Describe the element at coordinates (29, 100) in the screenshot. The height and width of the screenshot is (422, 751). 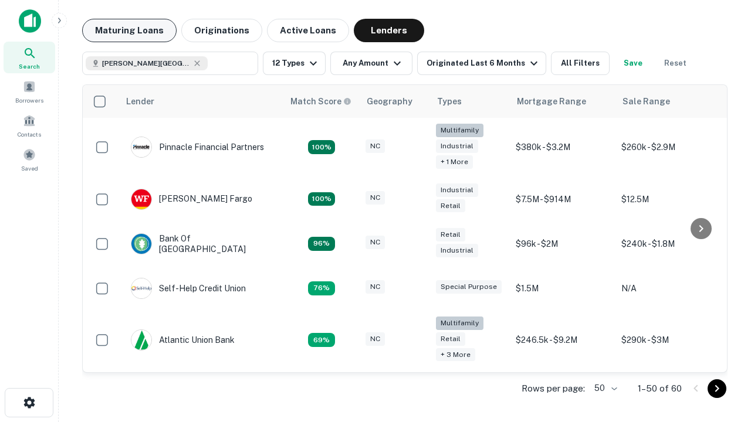
I see `span: Borrowers` at that location.